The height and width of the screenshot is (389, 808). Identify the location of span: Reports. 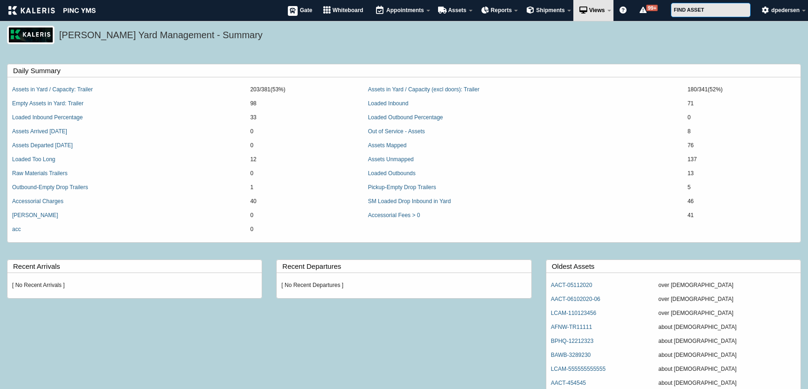
(501, 10).